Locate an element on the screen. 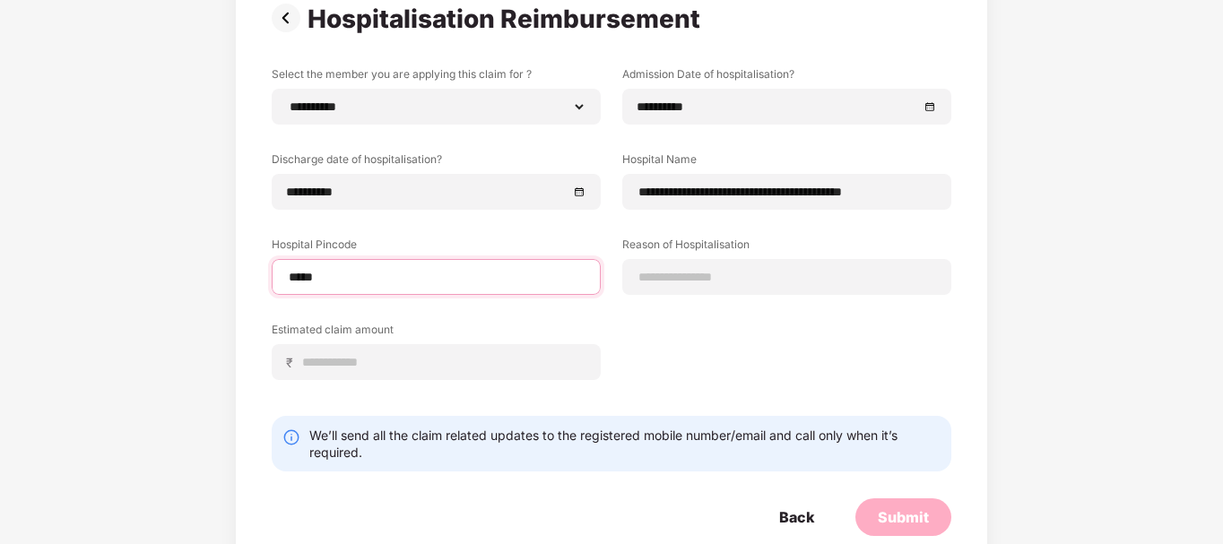 Image resolution: width=1223 pixels, height=544 pixels. div: Submit is located at coordinates (903, 517).